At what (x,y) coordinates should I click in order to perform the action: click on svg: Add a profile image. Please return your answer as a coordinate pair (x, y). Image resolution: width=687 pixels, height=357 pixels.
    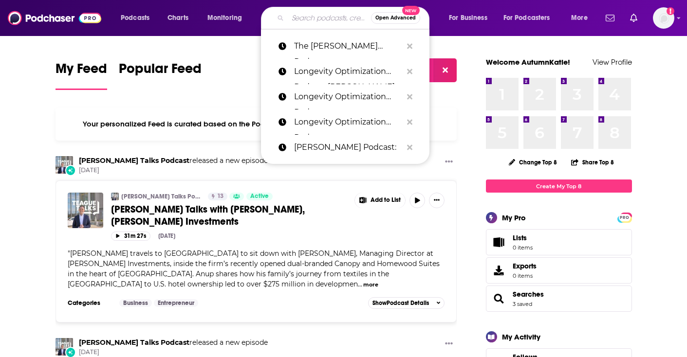
    Looking at the image, I should click on (671, 11).